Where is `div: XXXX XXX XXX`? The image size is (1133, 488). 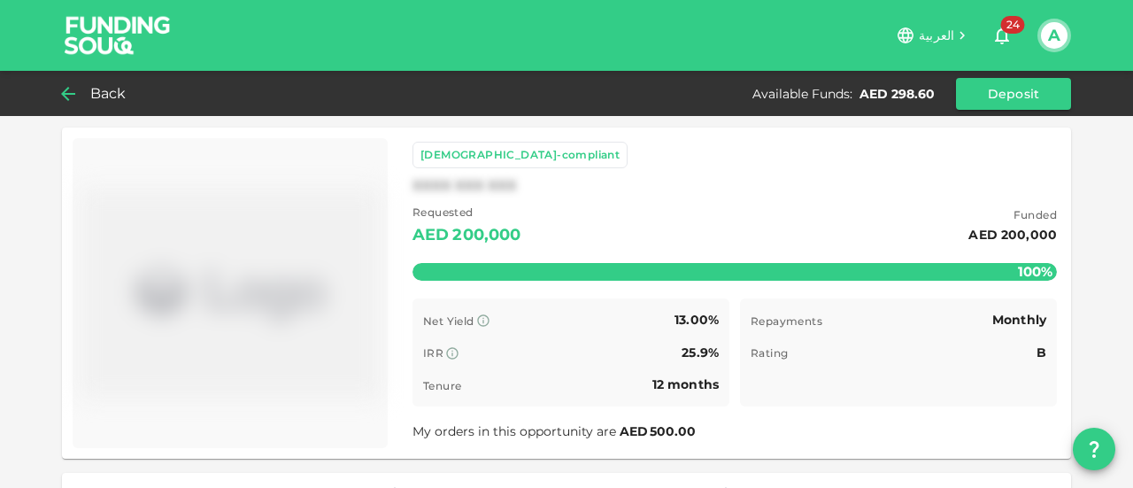
div: XXXX XXX XXX is located at coordinates (465, 186).